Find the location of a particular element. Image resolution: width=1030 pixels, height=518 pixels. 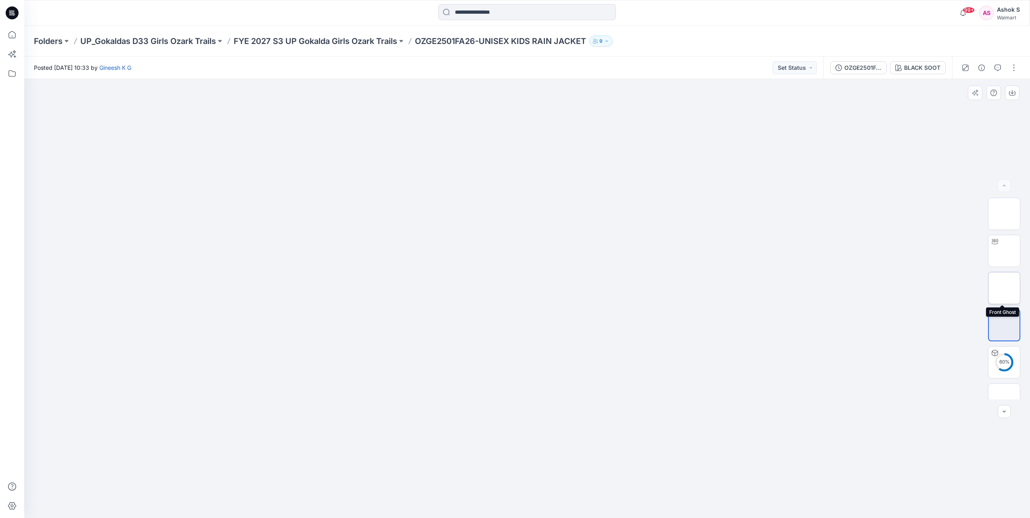

div: Ashok S is located at coordinates (1008, 10).